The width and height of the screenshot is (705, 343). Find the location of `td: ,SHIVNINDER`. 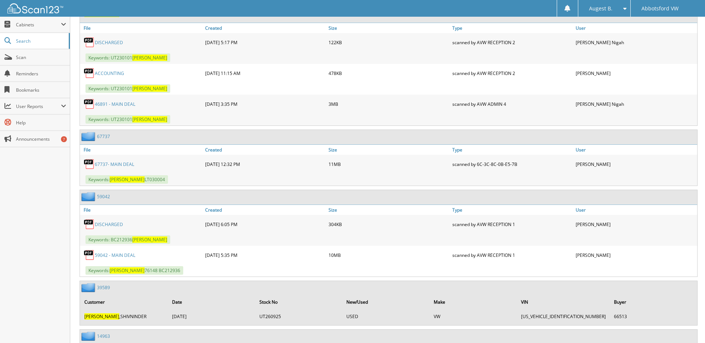

td: ,SHIVNINDER is located at coordinates (124, 317).